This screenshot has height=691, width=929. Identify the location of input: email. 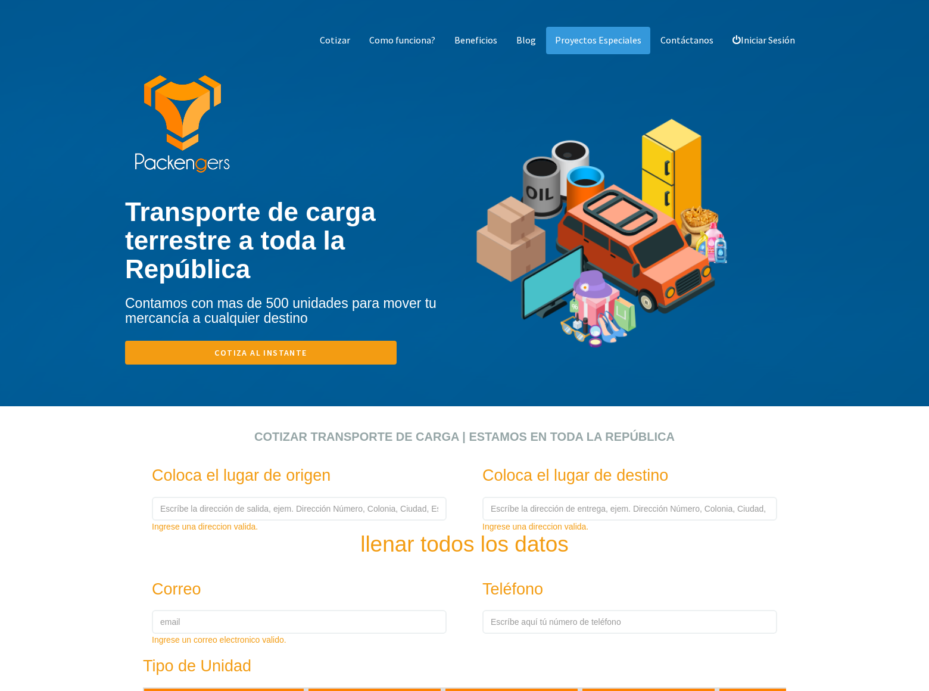
(299, 622).